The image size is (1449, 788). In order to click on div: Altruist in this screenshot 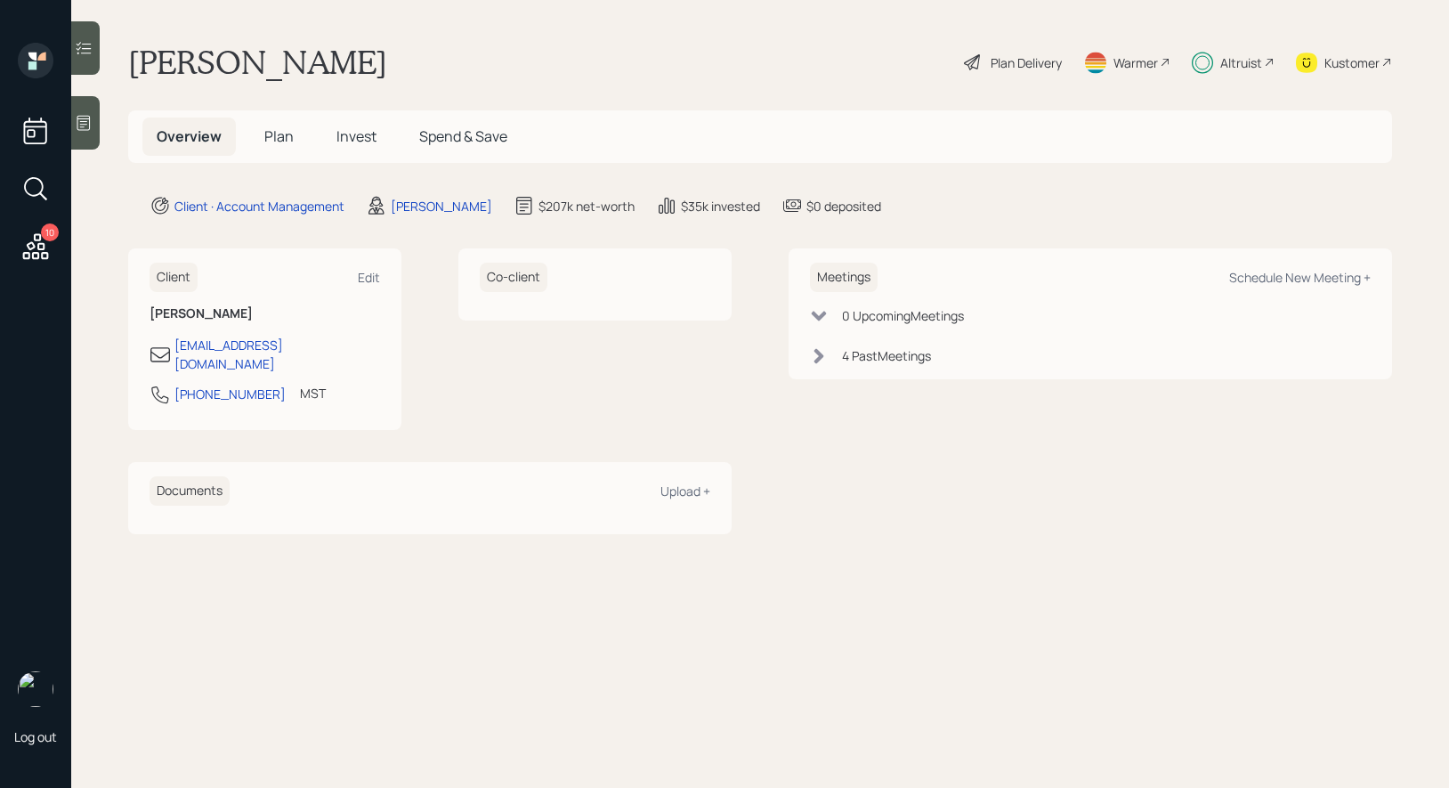, I will do `click(1241, 62)`.